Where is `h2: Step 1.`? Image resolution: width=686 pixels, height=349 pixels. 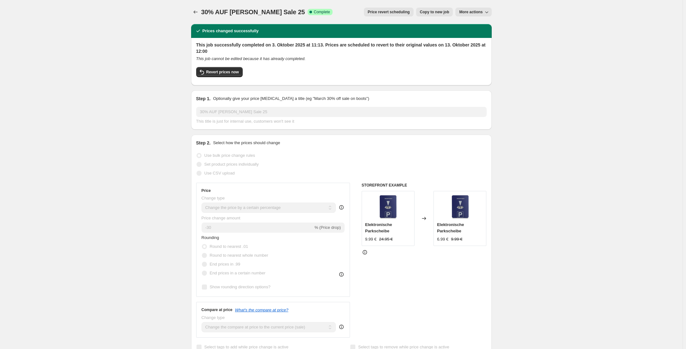
h2: Step 1. is located at coordinates (203, 99).